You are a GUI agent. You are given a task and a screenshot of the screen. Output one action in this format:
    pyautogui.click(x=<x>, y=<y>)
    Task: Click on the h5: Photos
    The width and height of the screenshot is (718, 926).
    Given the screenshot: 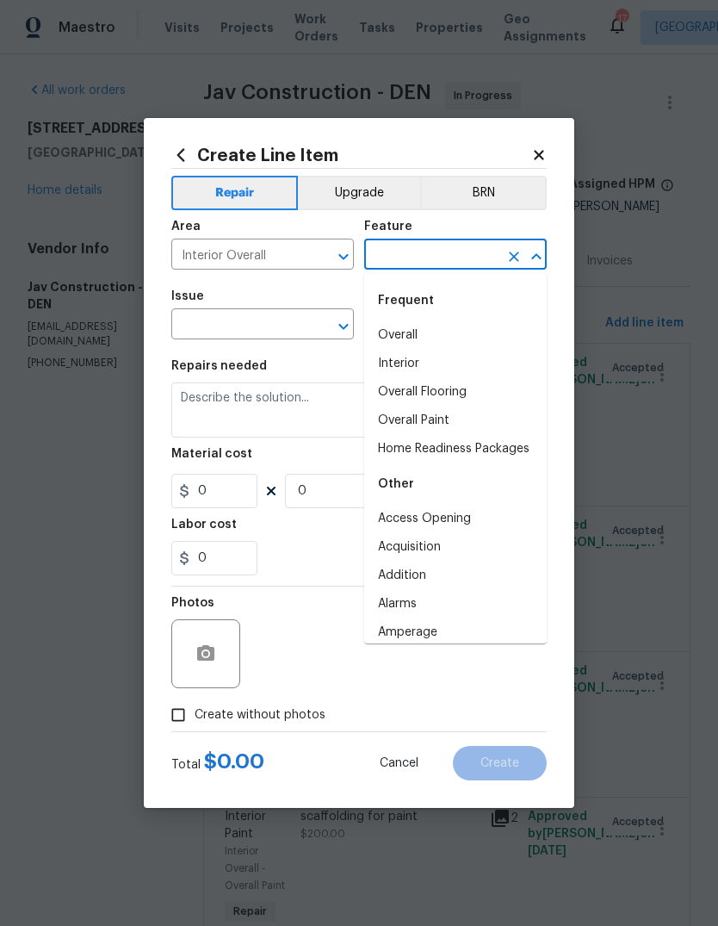 What is the action you would take?
    pyautogui.click(x=193, y=603)
    